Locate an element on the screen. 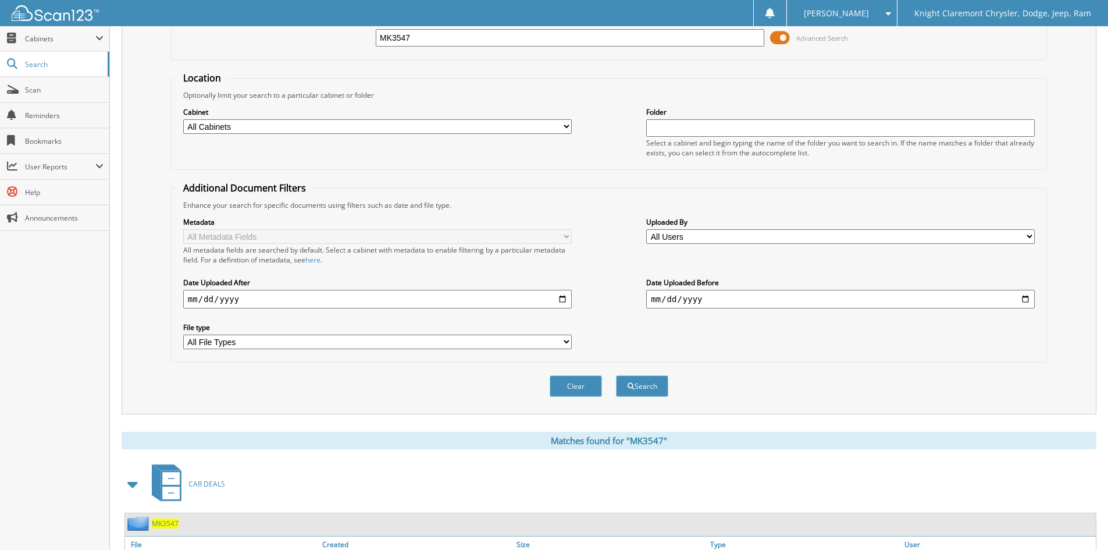  span: Advanced Search is located at coordinates (822, 38).